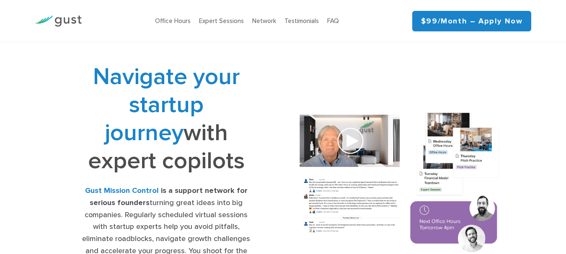  Describe the element at coordinates (221, 21) in the screenshot. I see `a: Expert Sessions` at that location.